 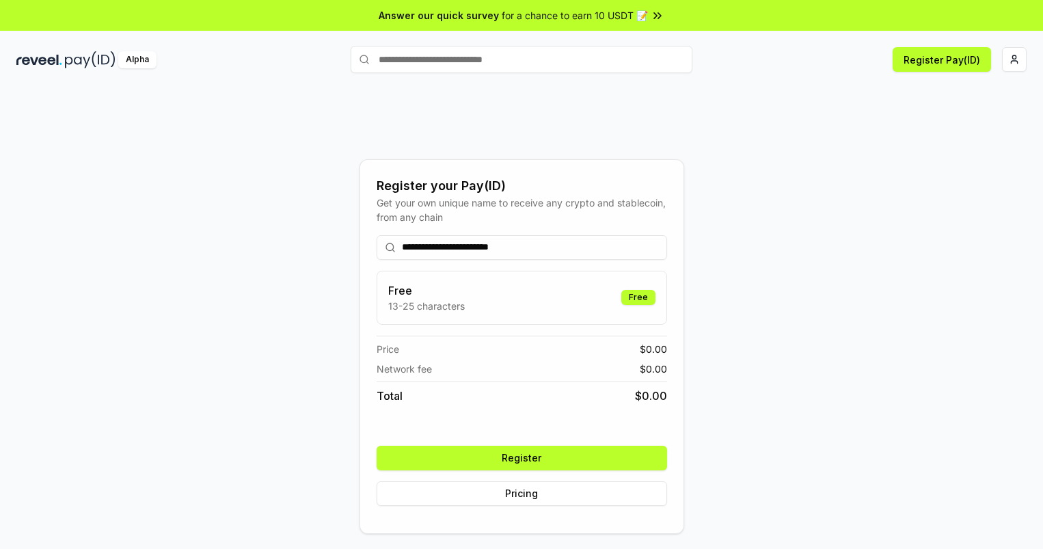 What do you see at coordinates (439, 15) in the screenshot?
I see `span: Answer our quick survey` at bounding box center [439, 15].